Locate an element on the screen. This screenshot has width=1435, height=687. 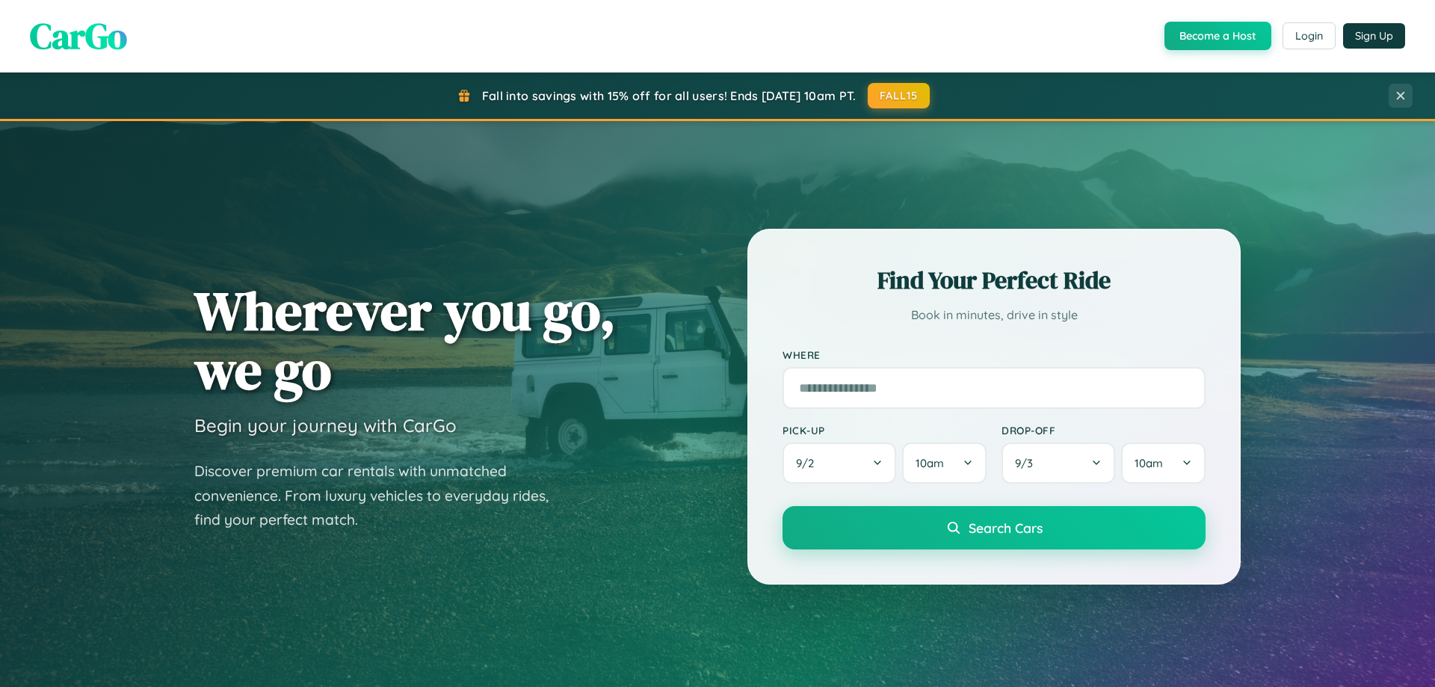
h2: Find Your Perfect Ride is located at coordinates (994, 280).